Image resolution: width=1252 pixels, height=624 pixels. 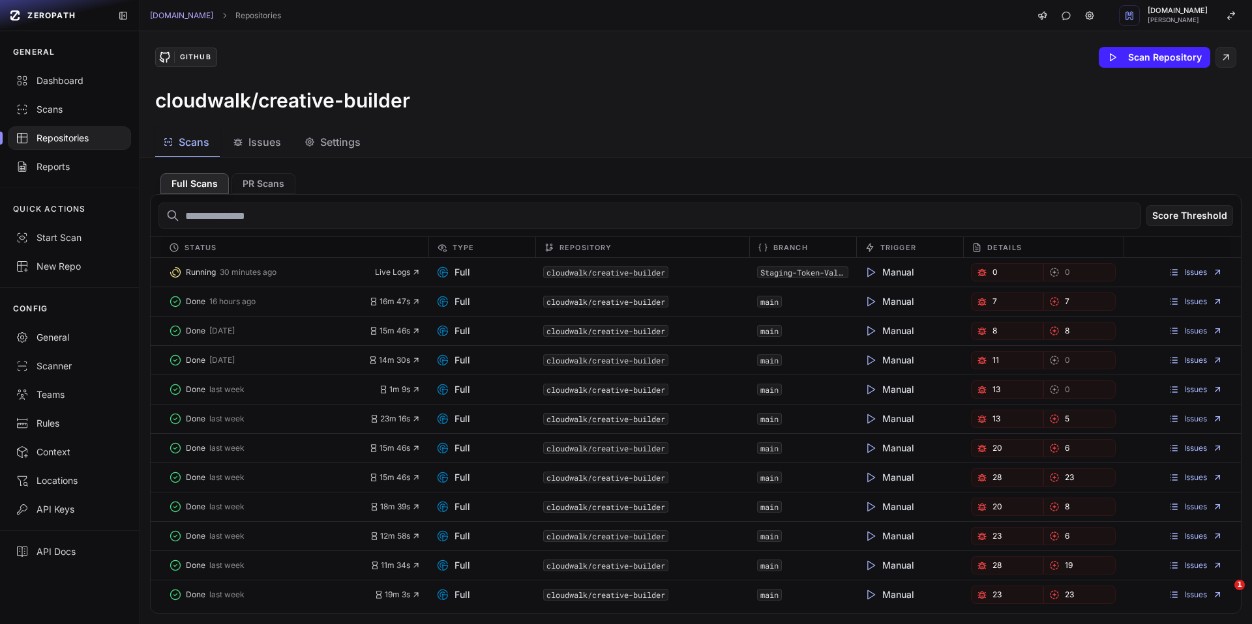 What do you see at coordinates (1239, 585) in the screenshot?
I see `span: 1` at bounding box center [1239, 585].